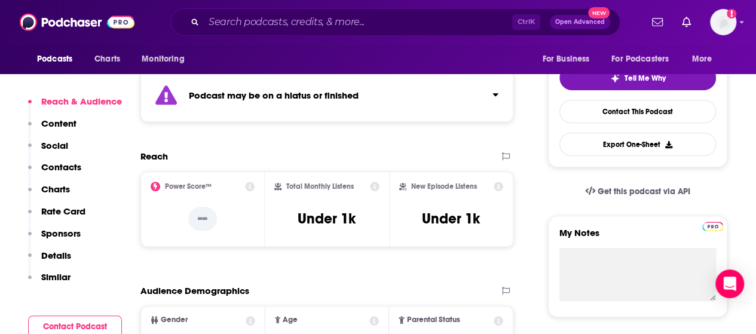 The height and width of the screenshot is (334, 756). What do you see at coordinates (645, 78) in the screenshot?
I see `span: Tell Me Why` at bounding box center [645, 78].